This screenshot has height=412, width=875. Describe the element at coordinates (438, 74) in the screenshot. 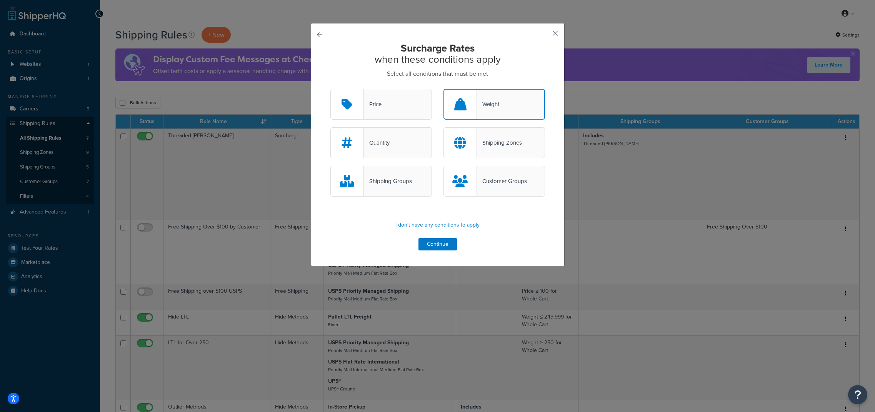

I see `p: Select all conditions that must be met` at that location.